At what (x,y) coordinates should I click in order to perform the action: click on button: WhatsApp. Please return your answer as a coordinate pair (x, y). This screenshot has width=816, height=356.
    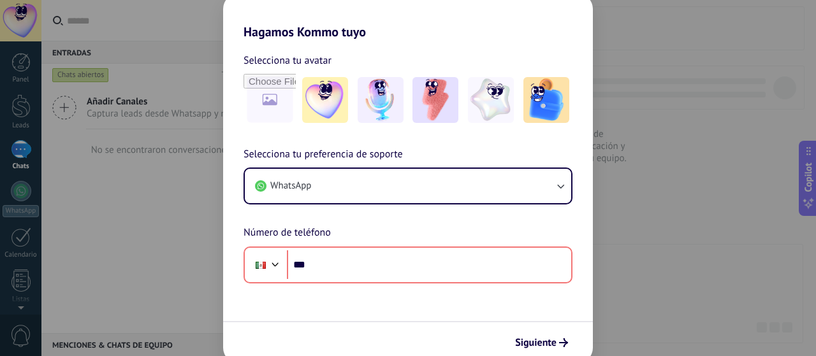
    Looking at the image, I should click on (408, 186).